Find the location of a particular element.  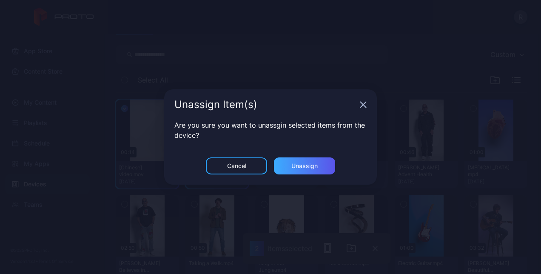

p: Are you sure you want to unassgin selected items from the device? is located at coordinates (270, 130).